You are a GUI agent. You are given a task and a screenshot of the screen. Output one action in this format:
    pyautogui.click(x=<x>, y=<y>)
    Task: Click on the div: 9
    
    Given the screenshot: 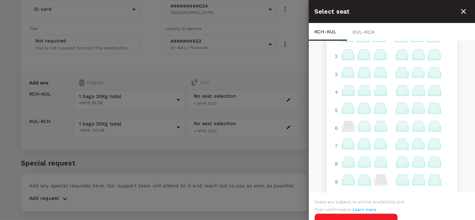 What is the action you would take?
    pyautogui.click(x=336, y=182)
    